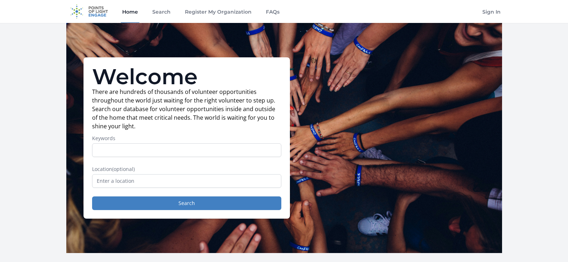  What do you see at coordinates (187, 181) in the screenshot?
I see `input: Enter a location` at bounding box center [187, 181].